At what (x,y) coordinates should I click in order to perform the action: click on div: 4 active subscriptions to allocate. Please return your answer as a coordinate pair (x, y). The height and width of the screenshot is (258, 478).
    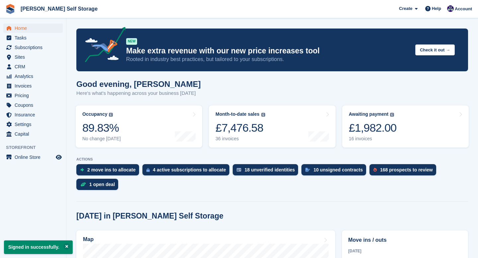
    Looking at the image, I should click on (190, 170).